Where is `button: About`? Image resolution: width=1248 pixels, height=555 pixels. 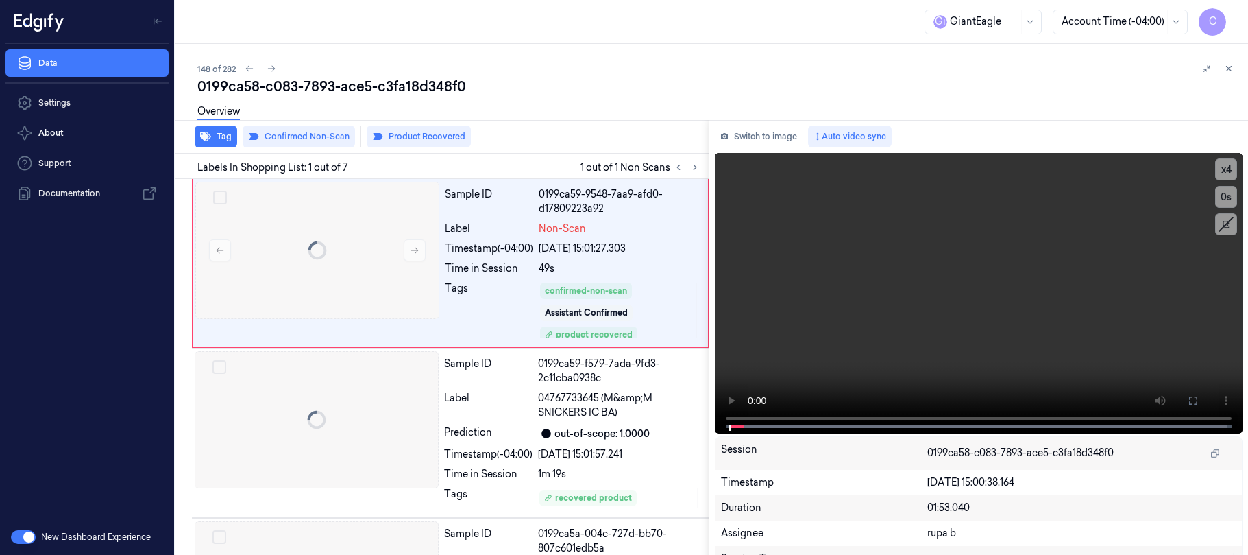
button: About is located at coordinates (87, 133).